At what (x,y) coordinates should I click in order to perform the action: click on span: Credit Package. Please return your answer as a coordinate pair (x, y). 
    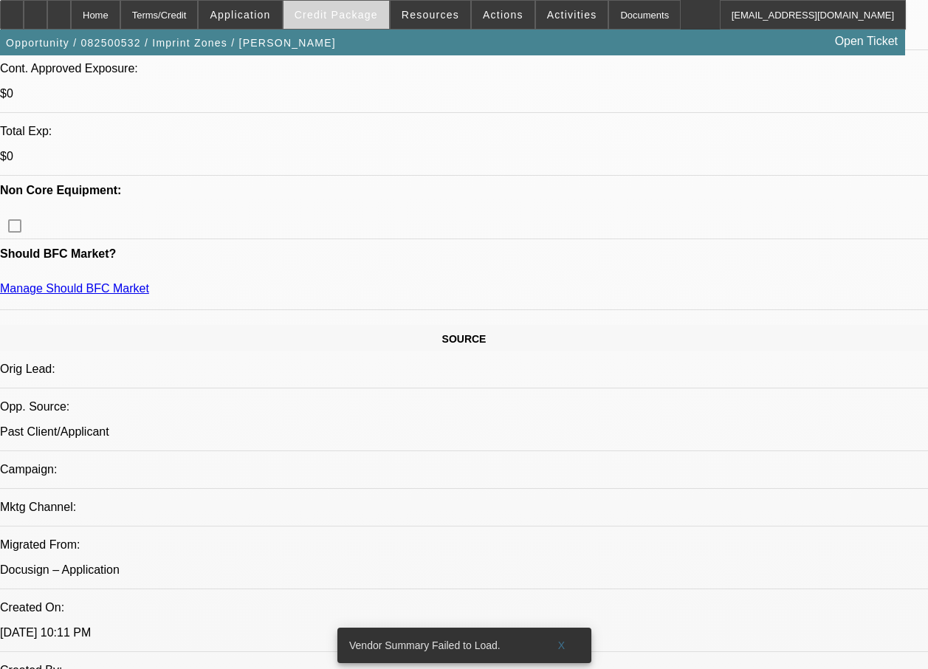
    Looking at the image, I should click on (336, 15).